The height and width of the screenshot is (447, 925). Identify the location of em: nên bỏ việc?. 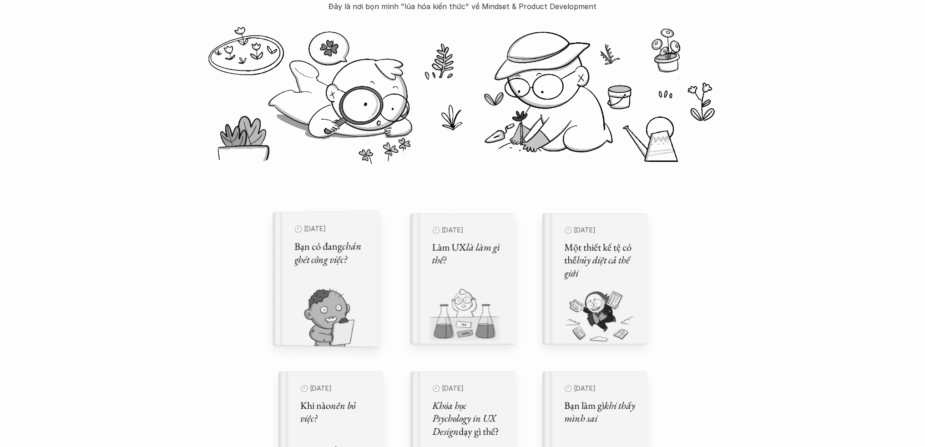
(328, 412).